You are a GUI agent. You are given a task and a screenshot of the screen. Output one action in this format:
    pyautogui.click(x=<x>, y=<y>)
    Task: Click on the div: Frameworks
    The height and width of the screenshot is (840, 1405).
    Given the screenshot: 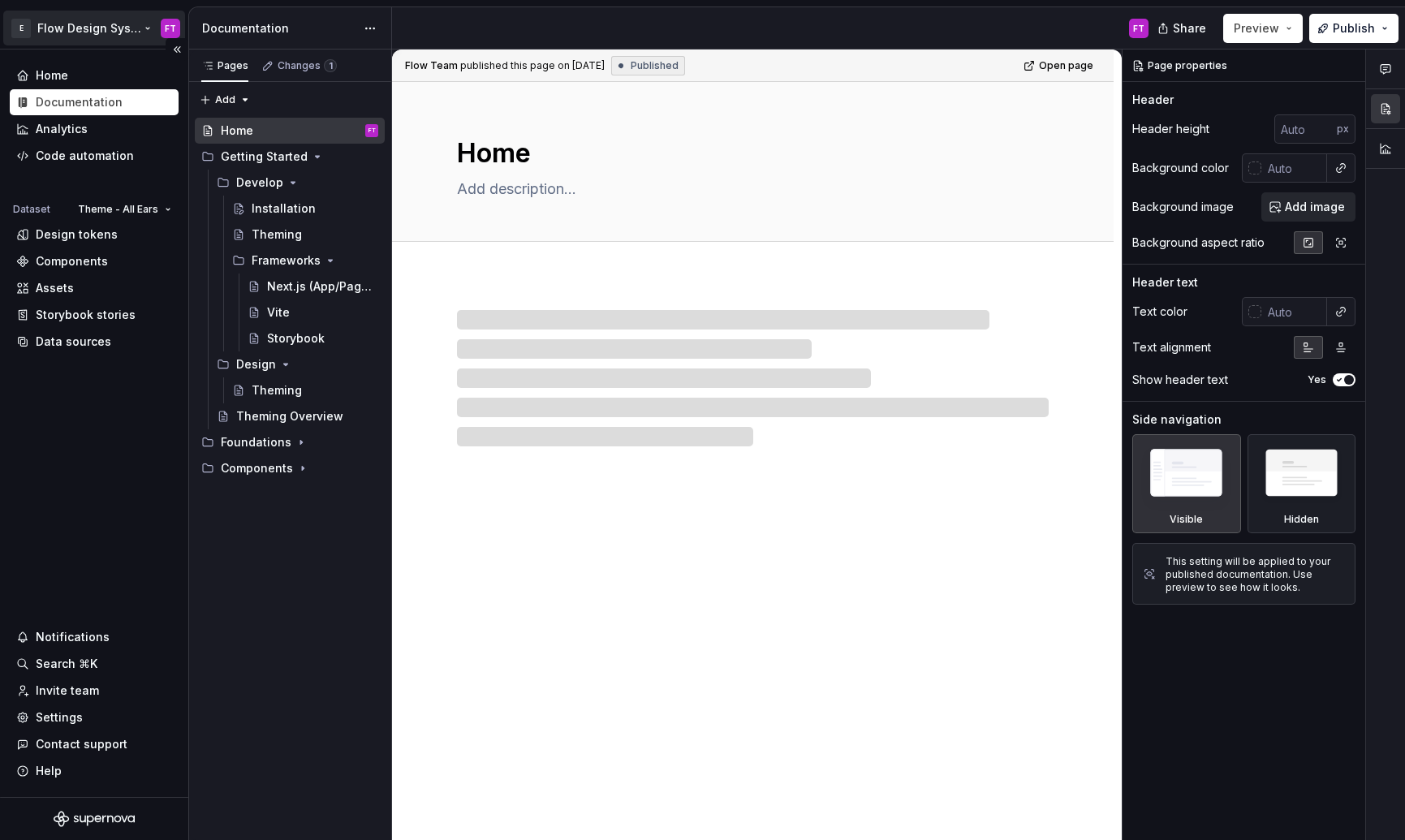 What is the action you would take?
    pyautogui.click(x=286, y=260)
    